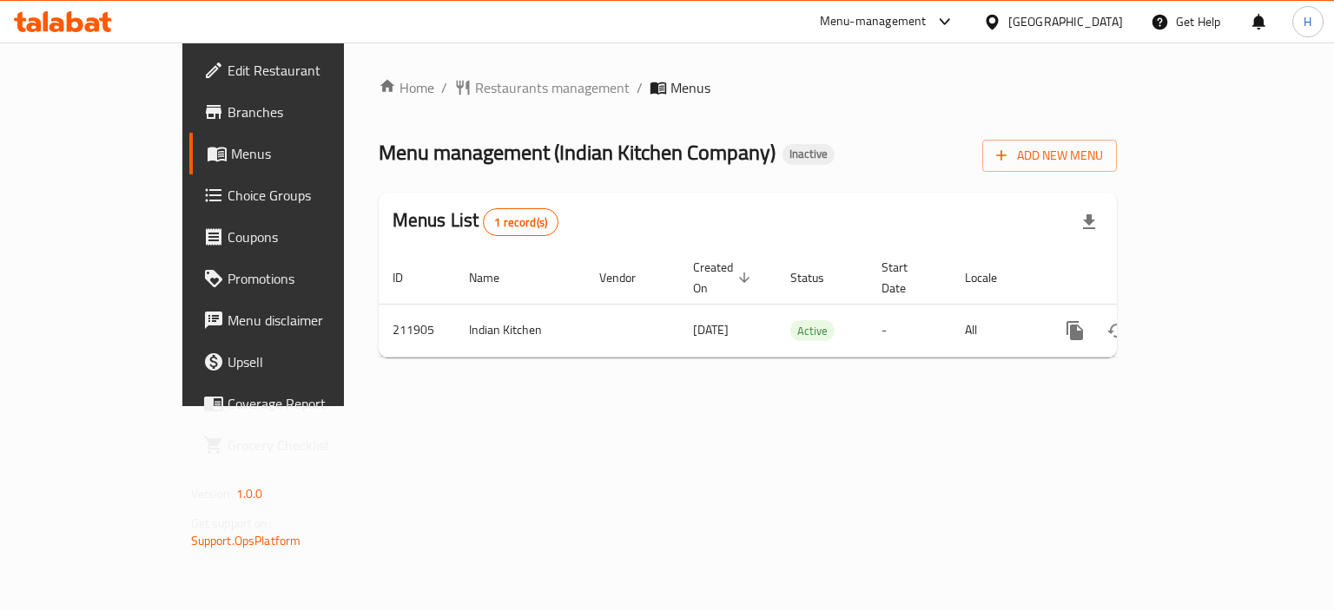 The width and height of the screenshot is (1334, 610). What do you see at coordinates (807, 305) in the screenshot?
I see `table: enhanced table` at bounding box center [807, 305].